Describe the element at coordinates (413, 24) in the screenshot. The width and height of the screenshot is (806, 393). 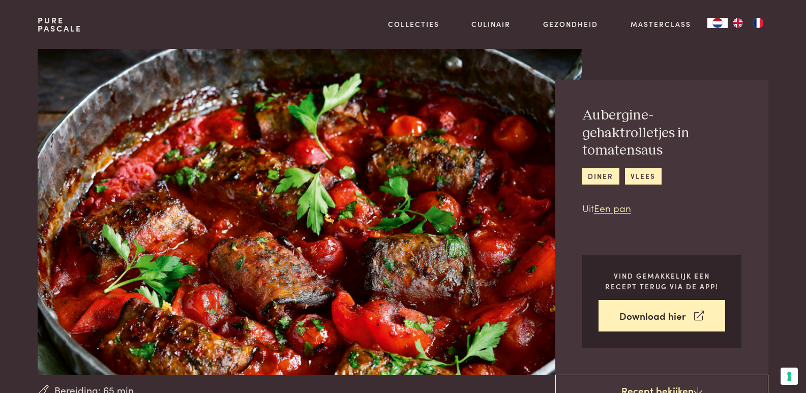
I see `a: Collecties` at that location.